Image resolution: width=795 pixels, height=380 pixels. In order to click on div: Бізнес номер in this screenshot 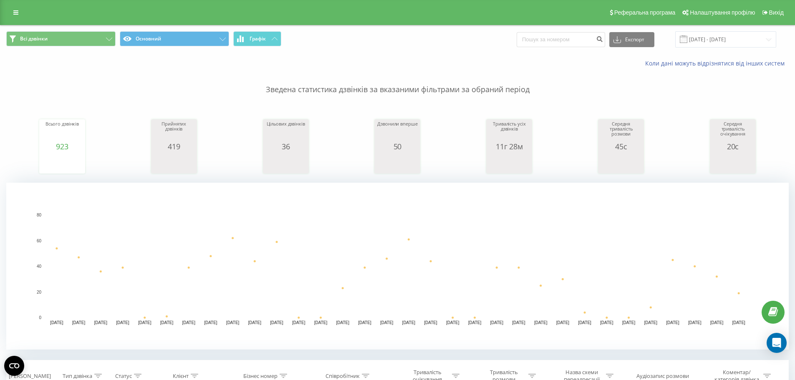, I will do `click(260, 376)`.